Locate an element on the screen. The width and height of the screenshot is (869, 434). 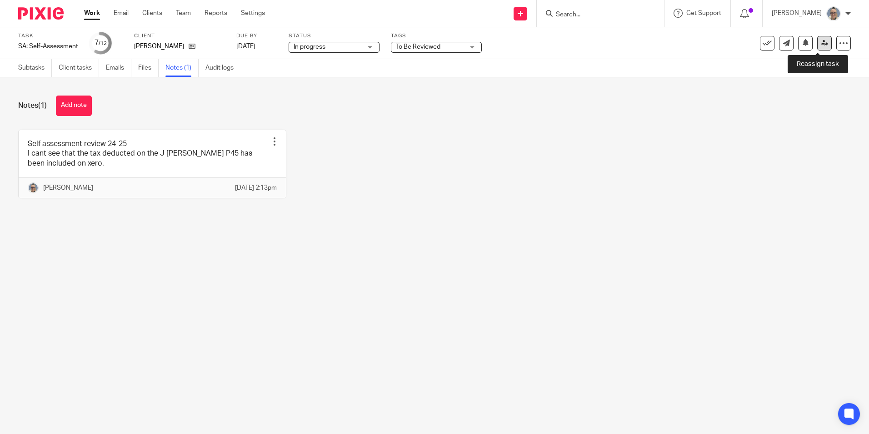
a: Team is located at coordinates (183, 13).